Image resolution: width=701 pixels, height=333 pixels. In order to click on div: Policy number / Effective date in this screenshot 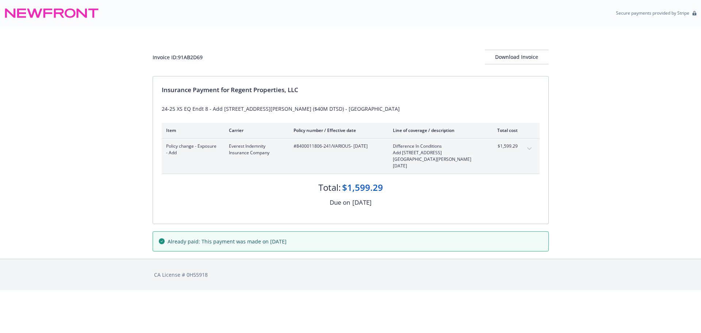, I will do `click(337, 130)`.